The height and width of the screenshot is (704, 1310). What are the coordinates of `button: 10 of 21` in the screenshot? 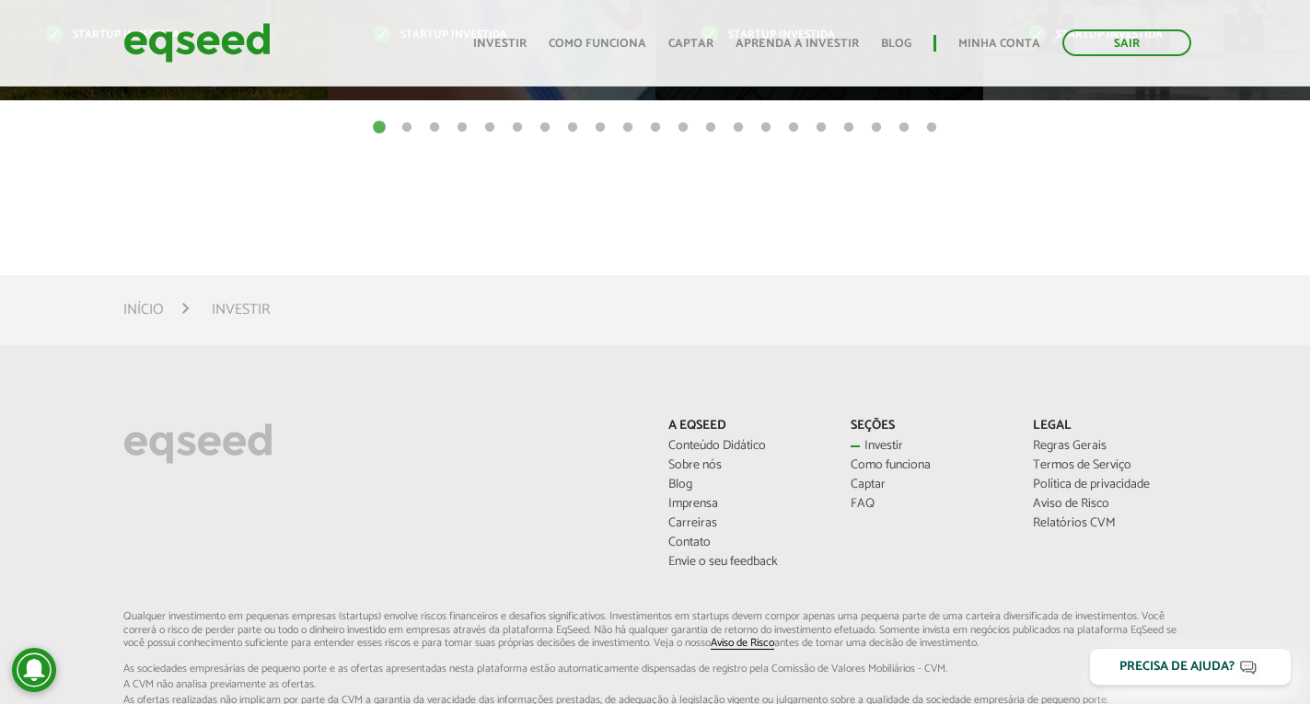 It's located at (628, 128).